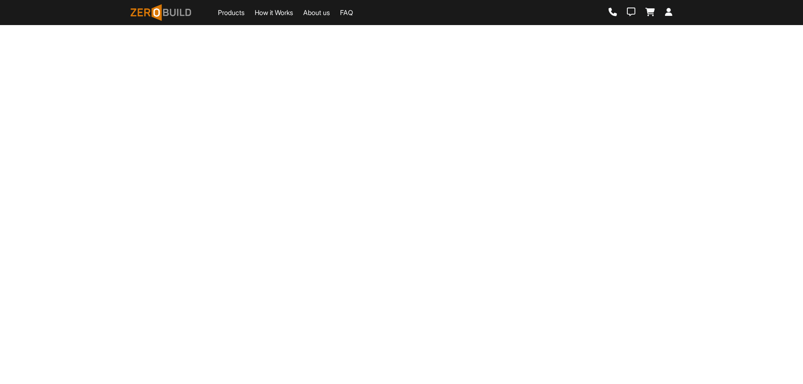 This screenshot has height=384, width=803. Describe the element at coordinates (231, 13) in the screenshot. I see `a: Products` at that location.